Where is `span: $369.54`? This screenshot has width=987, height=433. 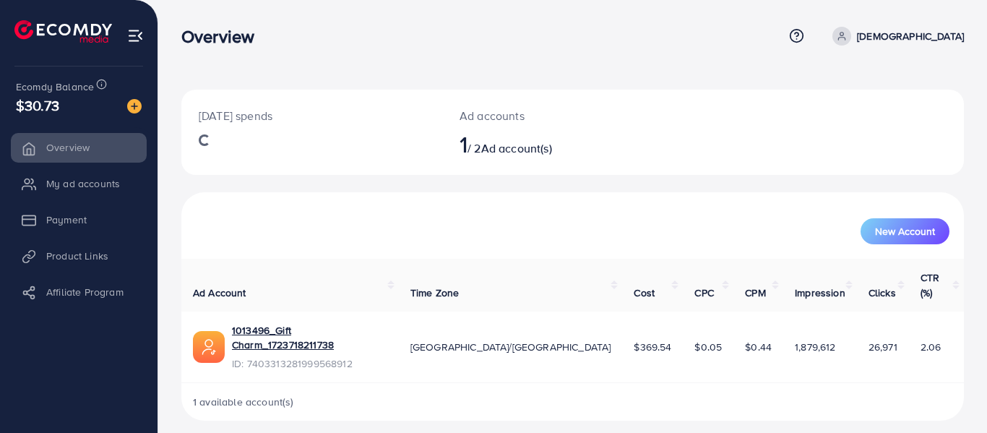 span: $369.54 is located at coordinates (652, 347).